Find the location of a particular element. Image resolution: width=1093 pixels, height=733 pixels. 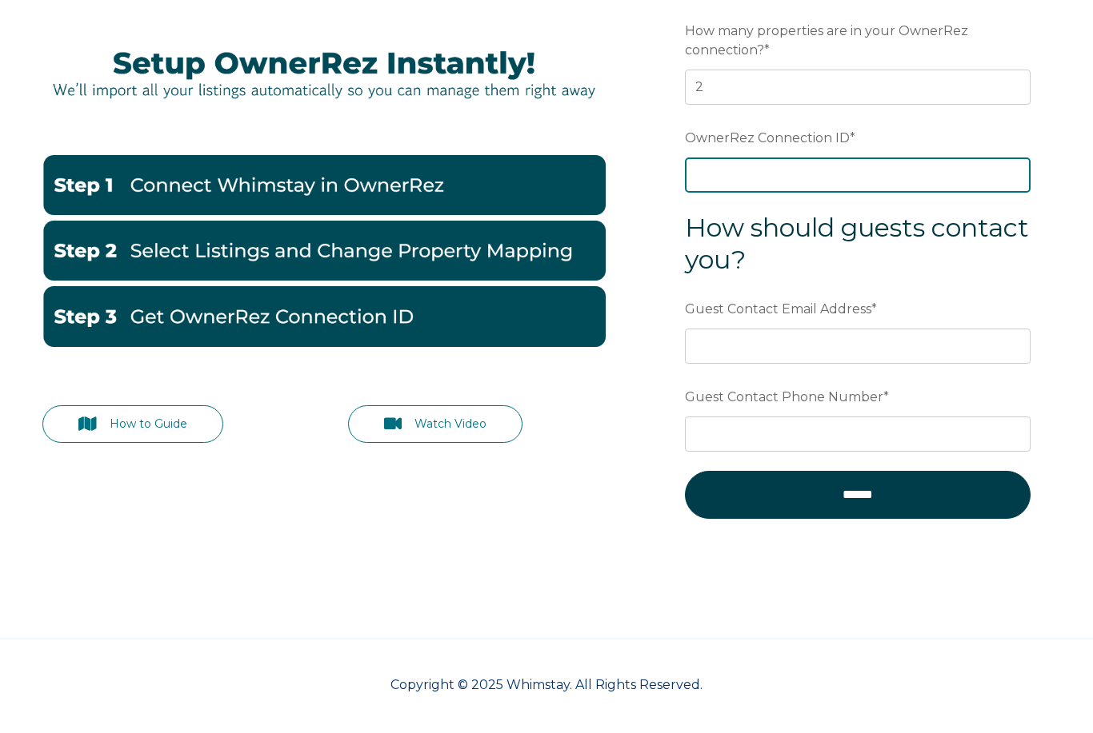

span: Guest Contact Email Address is located at coordinates (777, 309).